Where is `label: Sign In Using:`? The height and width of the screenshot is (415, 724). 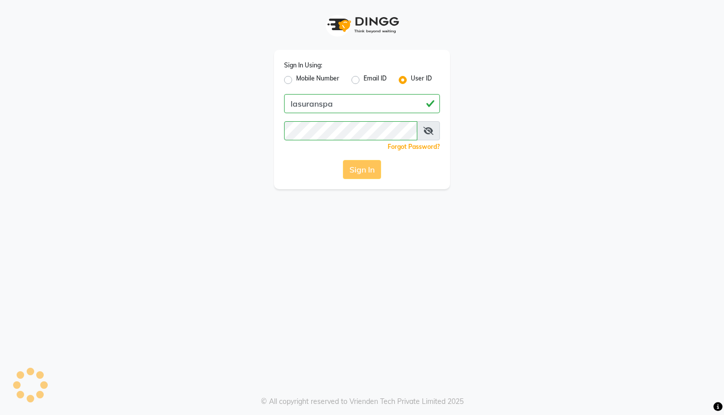
label: Sign In Using: is located at coordinates (303, 65).